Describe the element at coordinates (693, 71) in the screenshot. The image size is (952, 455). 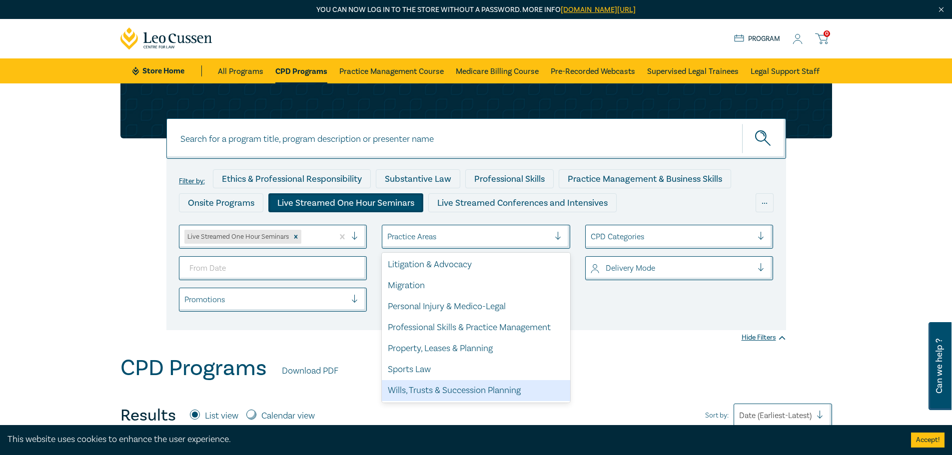
I see `a: Supervised Legal Trainees` at that location.